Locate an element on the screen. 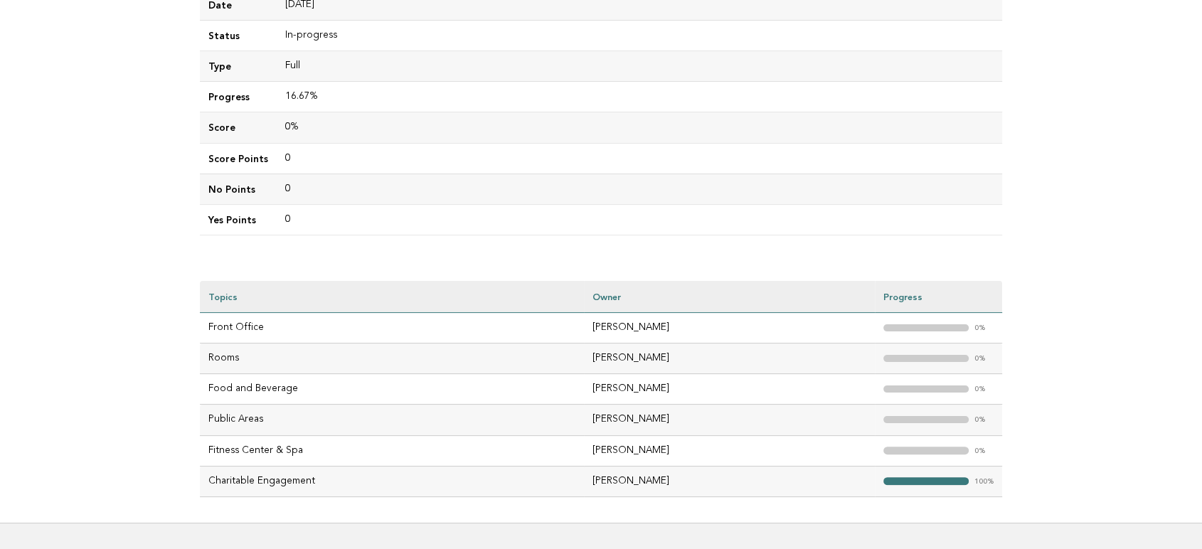 Image resolution: width=1202 pixels, height=549 pixels. td: Charitable Engagement is located at coordinates (392, 481).